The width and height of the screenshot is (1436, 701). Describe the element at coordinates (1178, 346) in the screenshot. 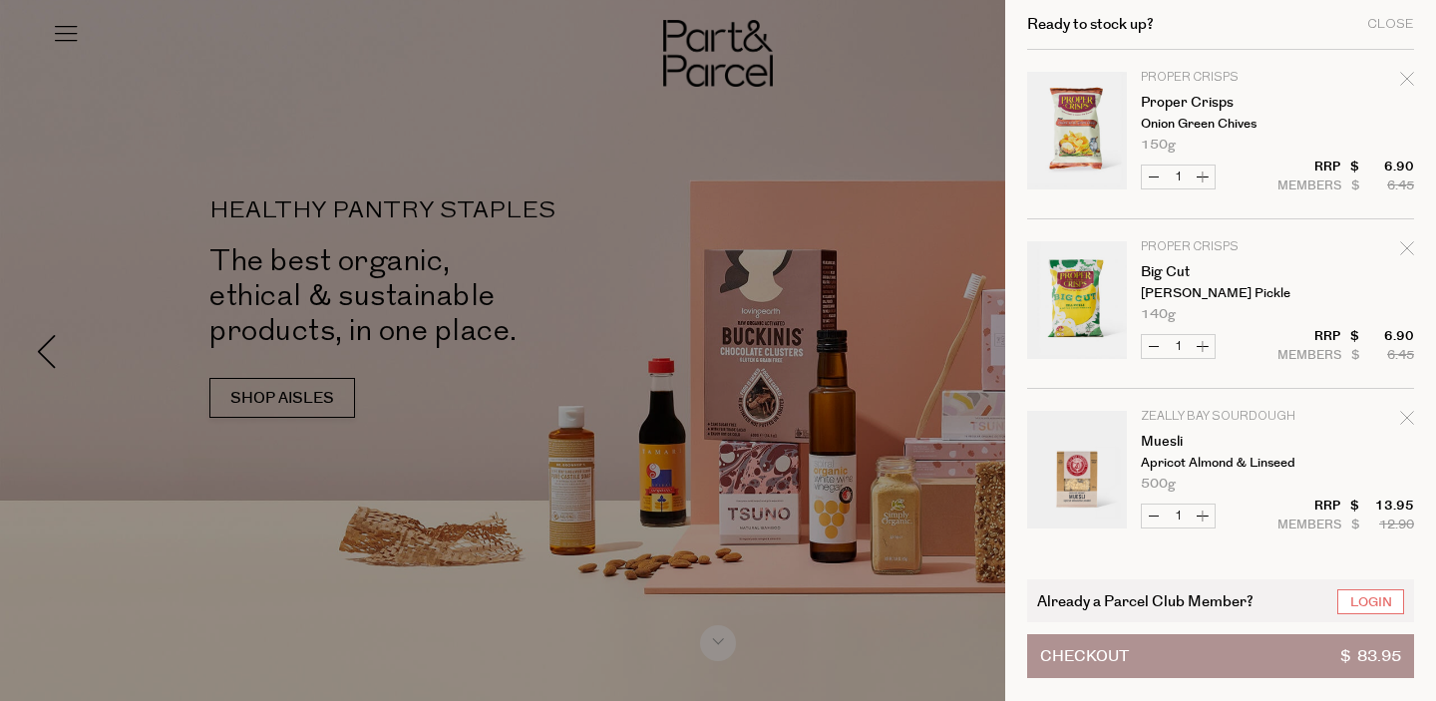

I see `input: QTY Big Cut` at that location.